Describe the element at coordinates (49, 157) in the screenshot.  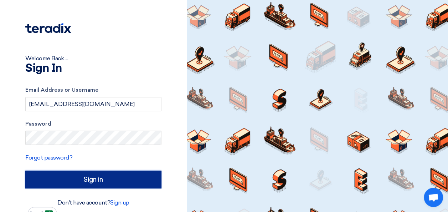
I see `a: Forgot password?` at that location.